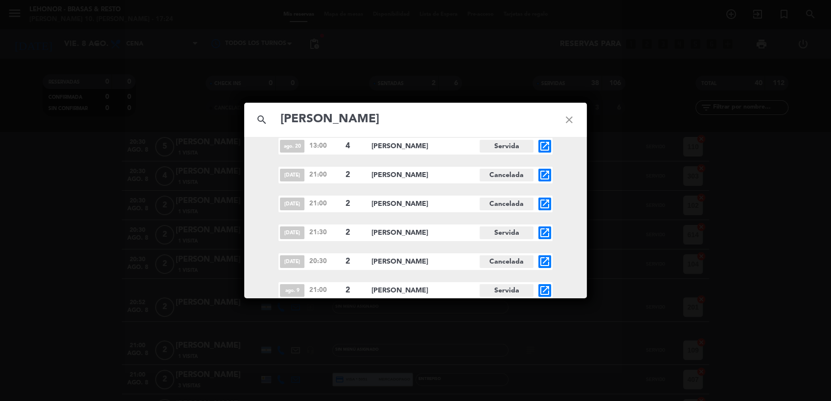 The image size is (831, 401). Describe the element at coordinates (325, 261) in the screenshot. I see `span: 20:30` at that location.